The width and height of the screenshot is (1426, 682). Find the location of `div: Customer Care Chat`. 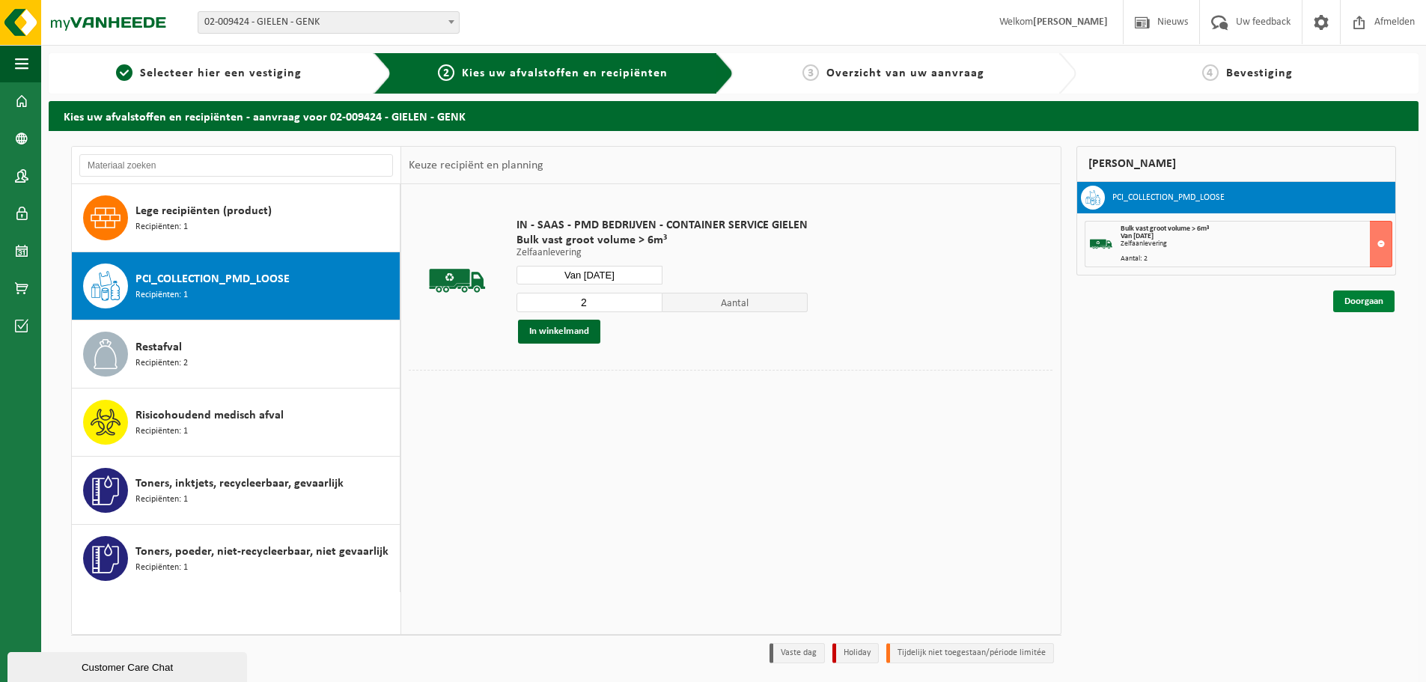

div: Customer Care Chat is located at coordinates (120, 18).